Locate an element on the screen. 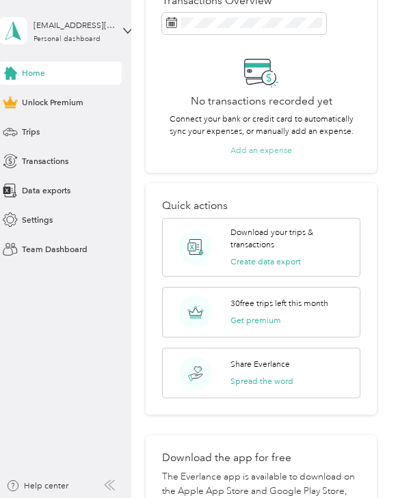  p: Download your trips & transactions is located at coordinates (290, 239).